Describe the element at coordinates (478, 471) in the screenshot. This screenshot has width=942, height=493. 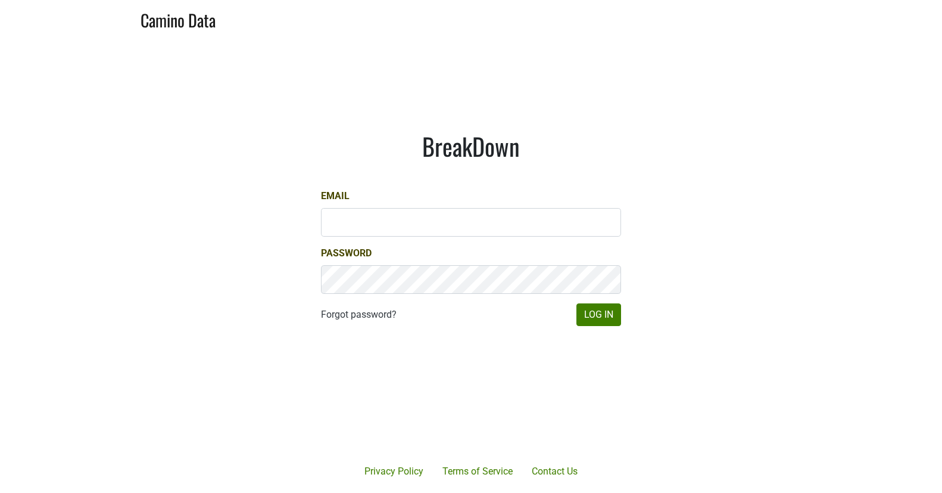
I see `a: Terms of Service` at that location.